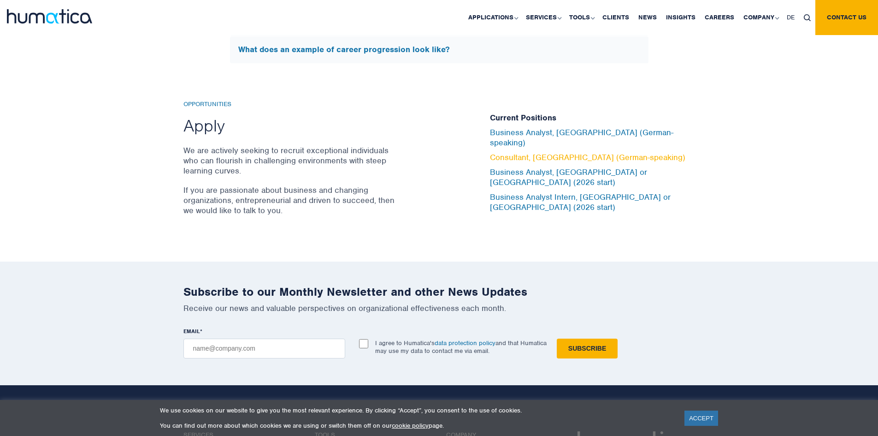 This screenshot has width=878, height=436. I want to click on input: name@company.com, so click(264, 348).